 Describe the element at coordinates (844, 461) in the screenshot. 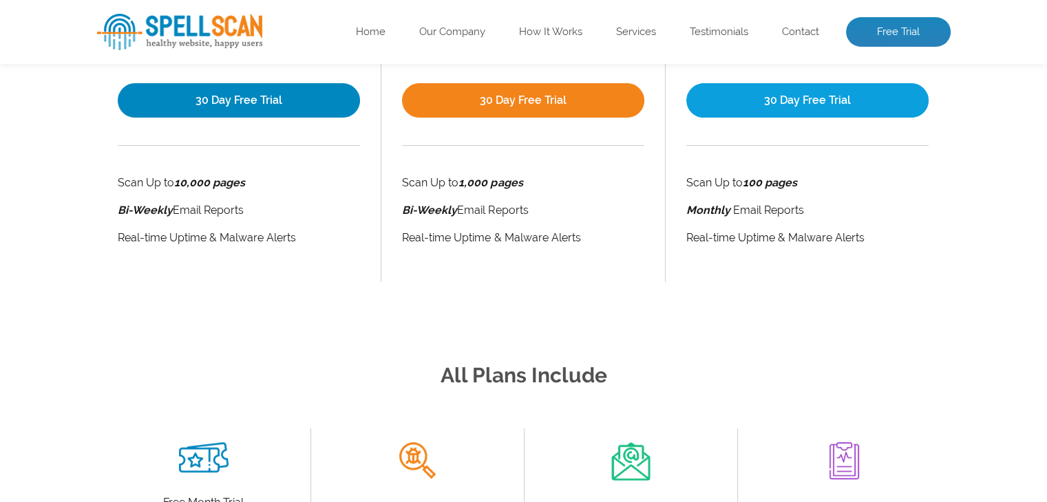

I see `img: Bi Weekly Reports` at that location.